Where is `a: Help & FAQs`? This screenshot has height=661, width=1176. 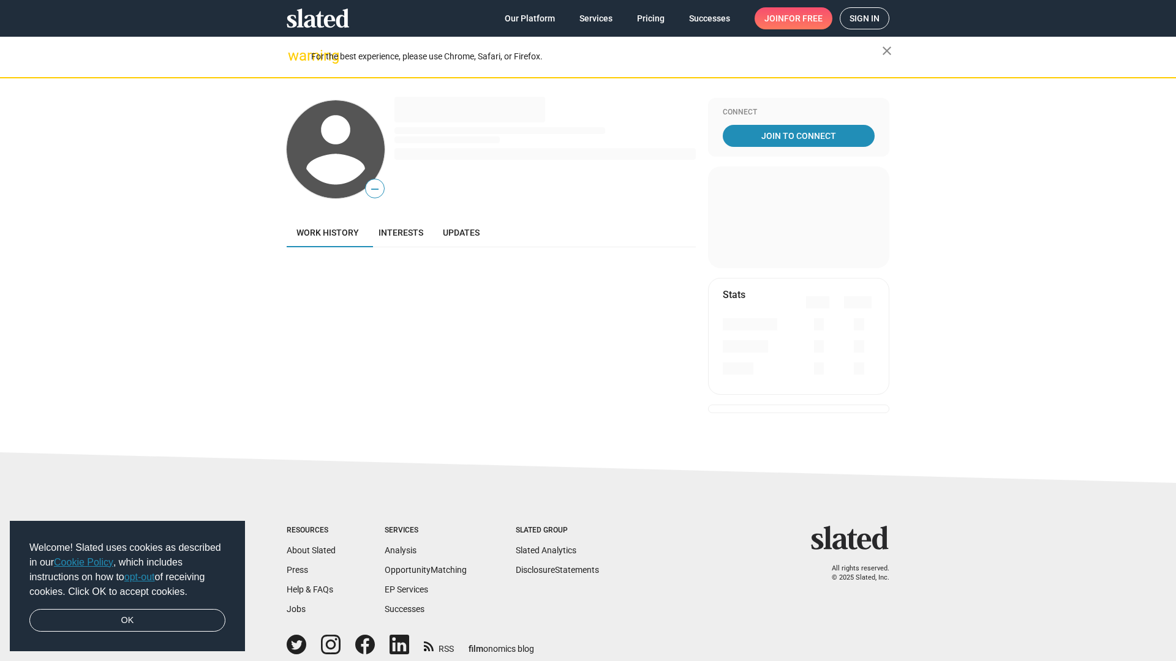 a: Help & FAQs is located at coordinates (310, 590).